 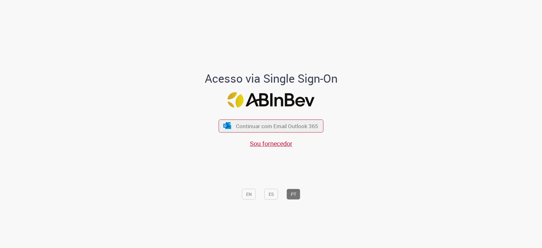 What do you see at coordinates (277, 126) in the screenshot?
I see `span: Continuar com Email Outlook 365` at bounding box center [277, 126].